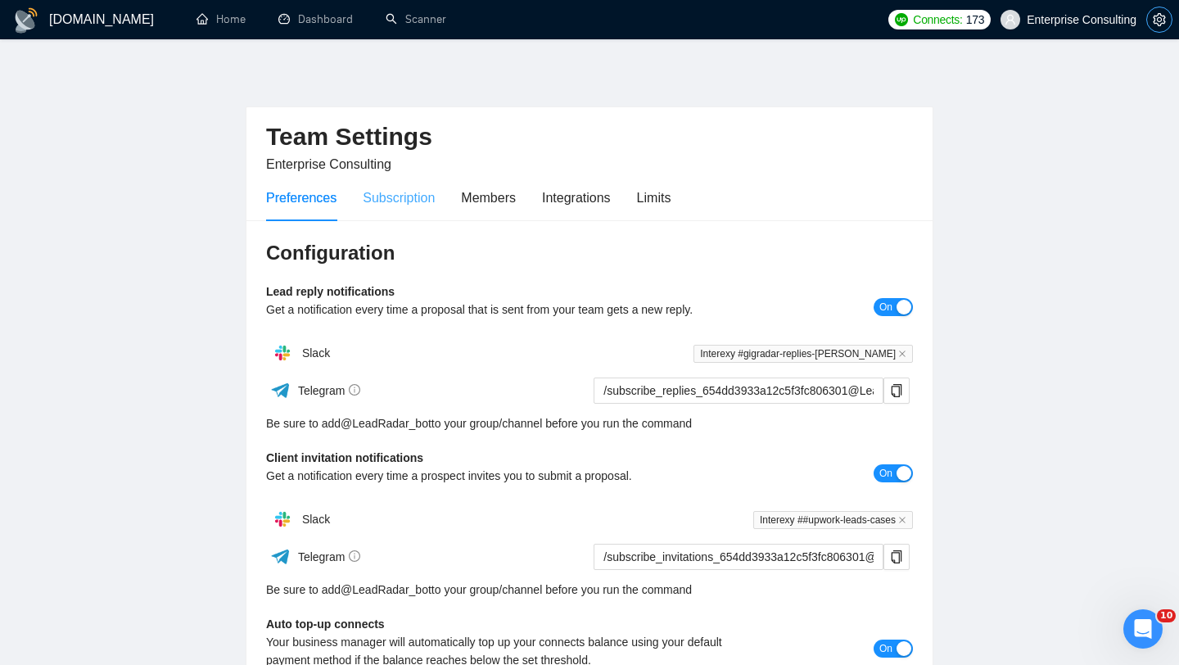 The image size is (1179, 665). What do you see at coordinates (938, 20) in the screenshot?
I see `span: Connects:` at bounding box center [938, 20].